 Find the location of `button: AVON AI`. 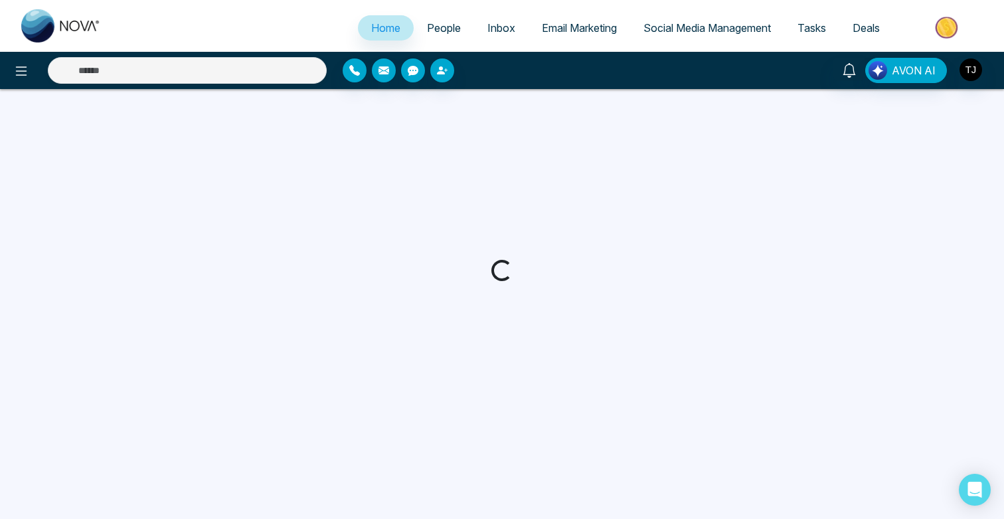

button: AVON AI is located at coordinates (906, 70).